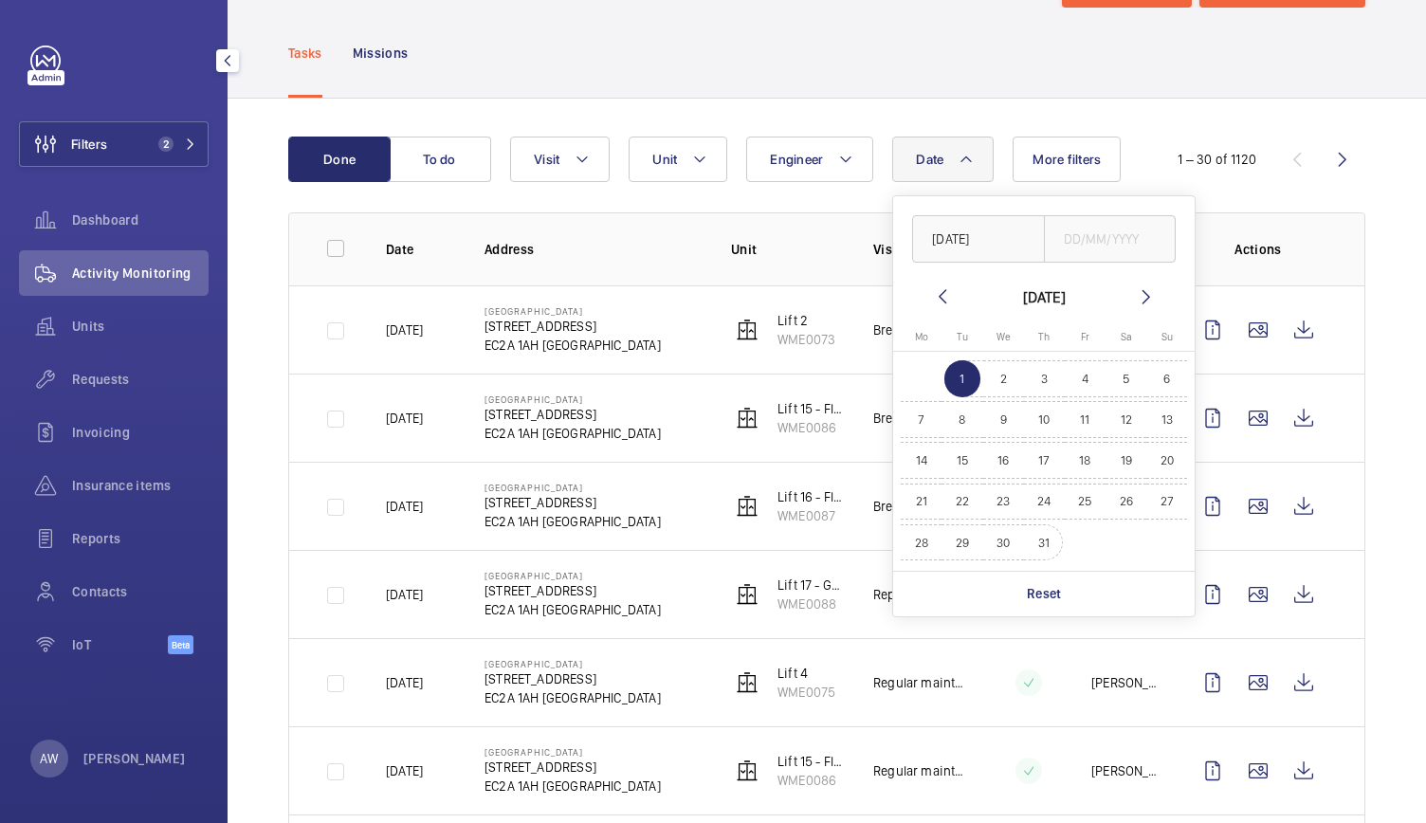 Image resolution: width=1426 pixels, height=823 pixels. I want to click on button: Done, so click(339, 159).